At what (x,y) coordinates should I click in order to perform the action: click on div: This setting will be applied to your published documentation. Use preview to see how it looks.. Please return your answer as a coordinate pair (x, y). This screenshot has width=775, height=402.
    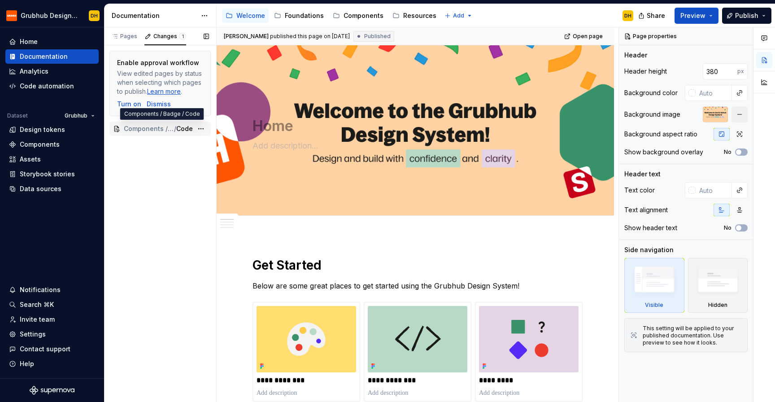
    Looking at the image, I should click on (692, 335).